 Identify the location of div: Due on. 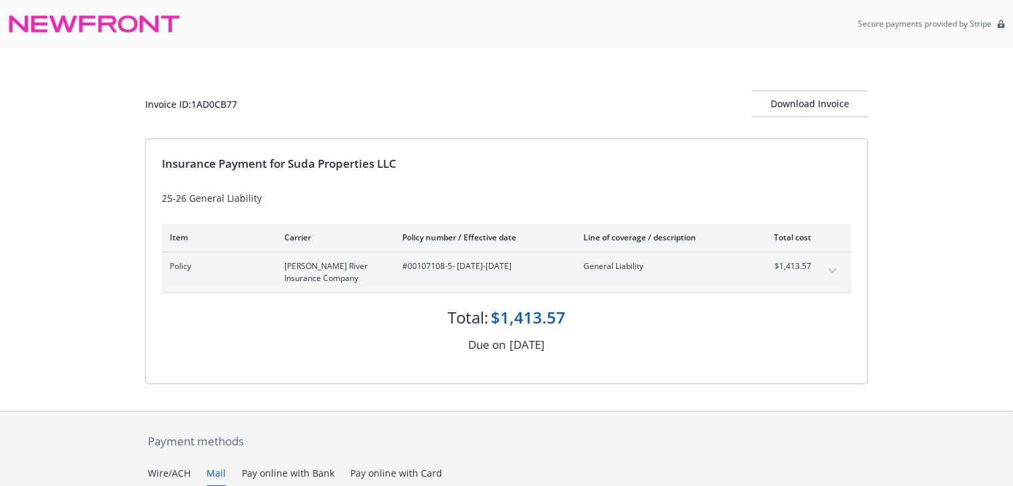
(487, 345).